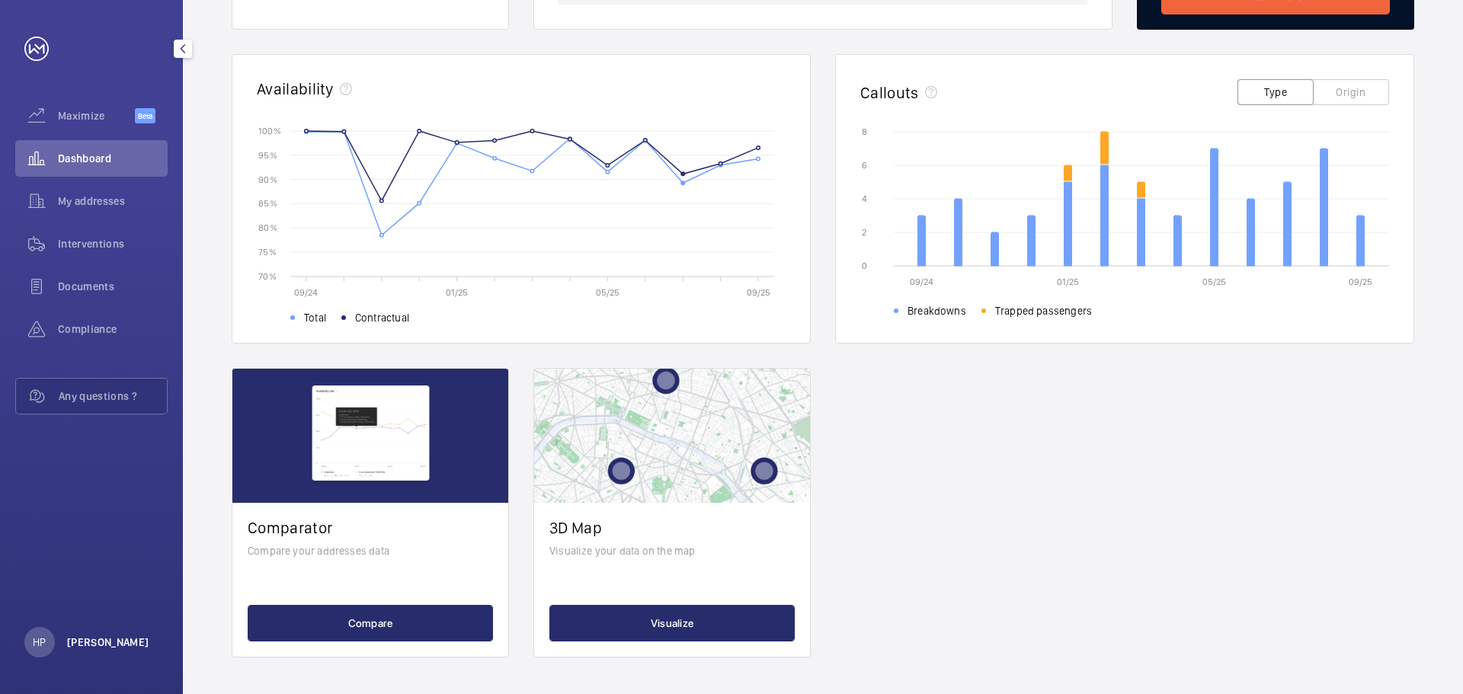  What do you see at coordinates (113, 244) in the screenshot?
I see `span: Interventions` at bounding box center [113, 244].